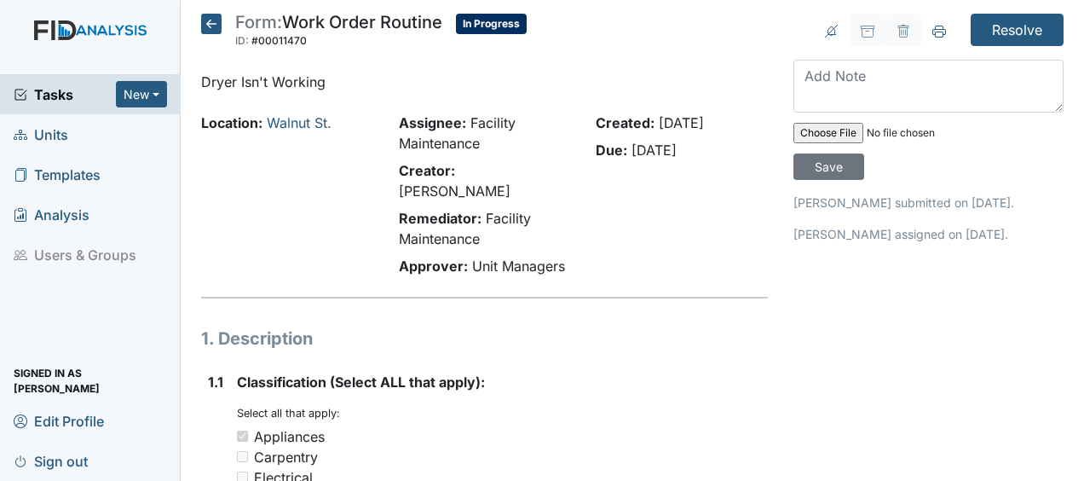 The width and height of the screenshot is (1084, 481). I want to click on span: Classification (Select ALL that apply):, so click(360, 382).